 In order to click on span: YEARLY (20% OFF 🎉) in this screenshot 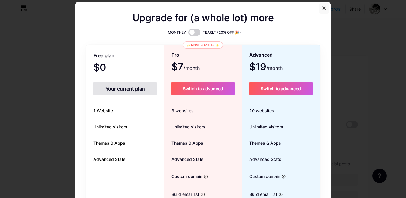, I will do `click(222, 32)`.